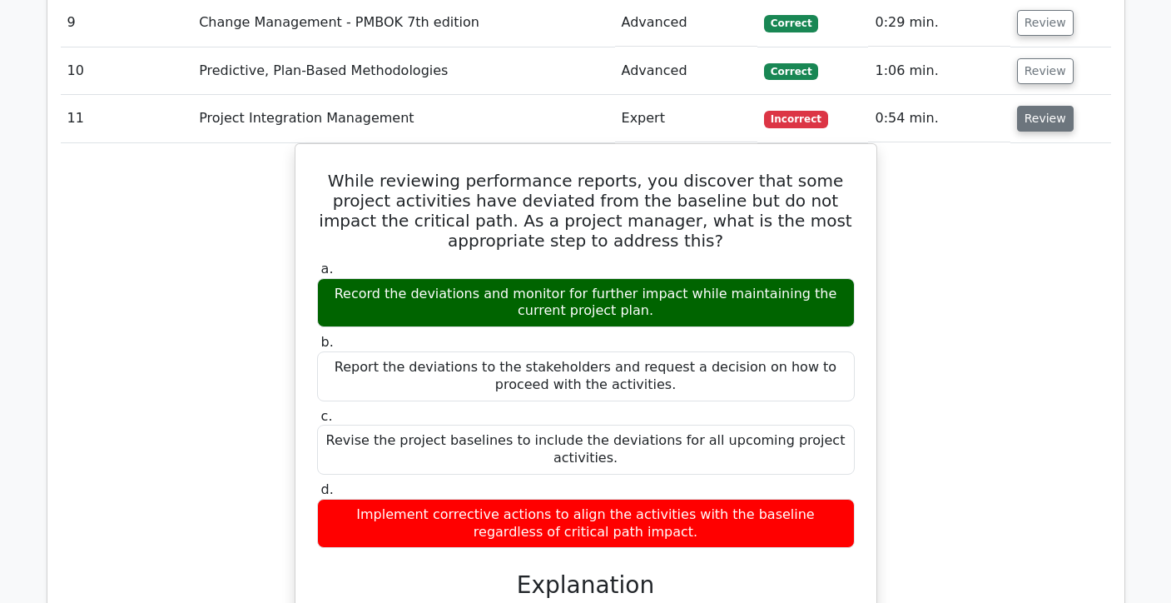  I want to click on span: d., so click(327, 489).